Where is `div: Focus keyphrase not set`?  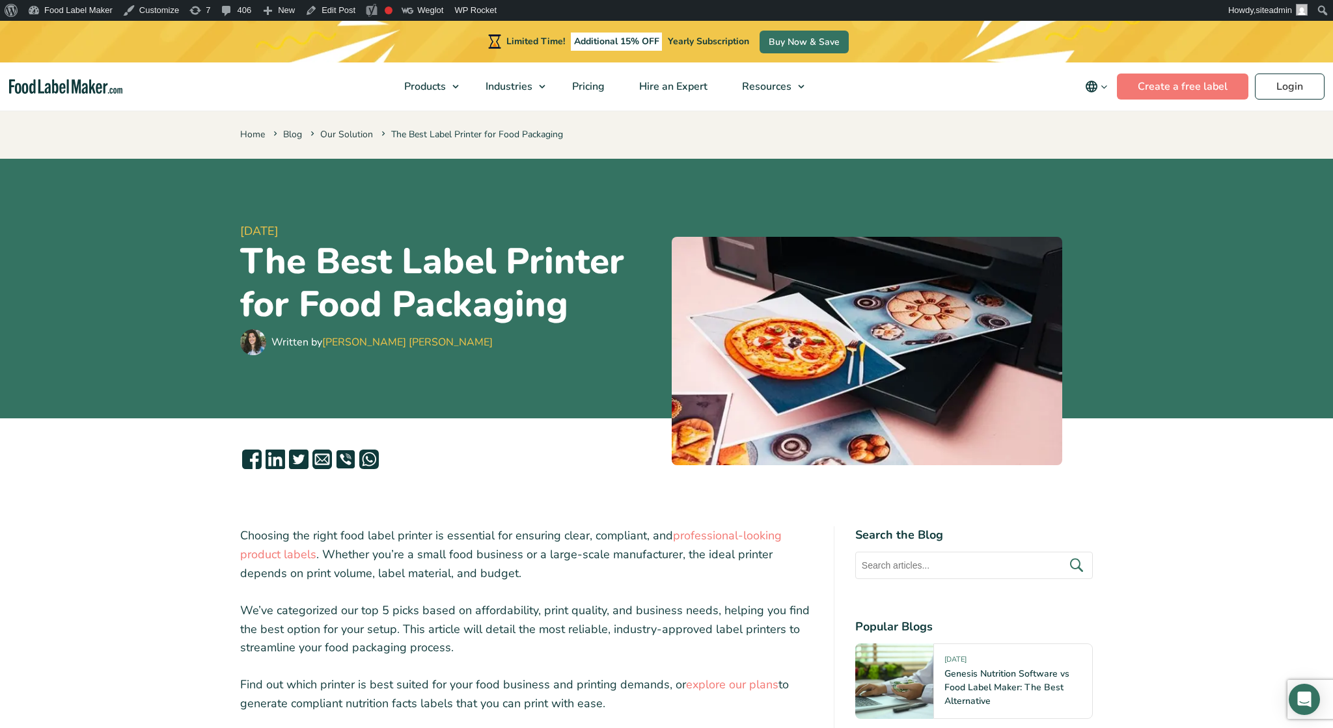
div: Focus keyphrase not set is located at coordinates (389, 10).